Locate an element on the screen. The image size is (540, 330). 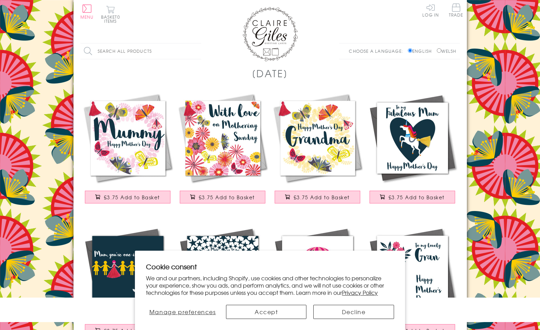
a: Privacy Policy is located at coordinates (360, 293).